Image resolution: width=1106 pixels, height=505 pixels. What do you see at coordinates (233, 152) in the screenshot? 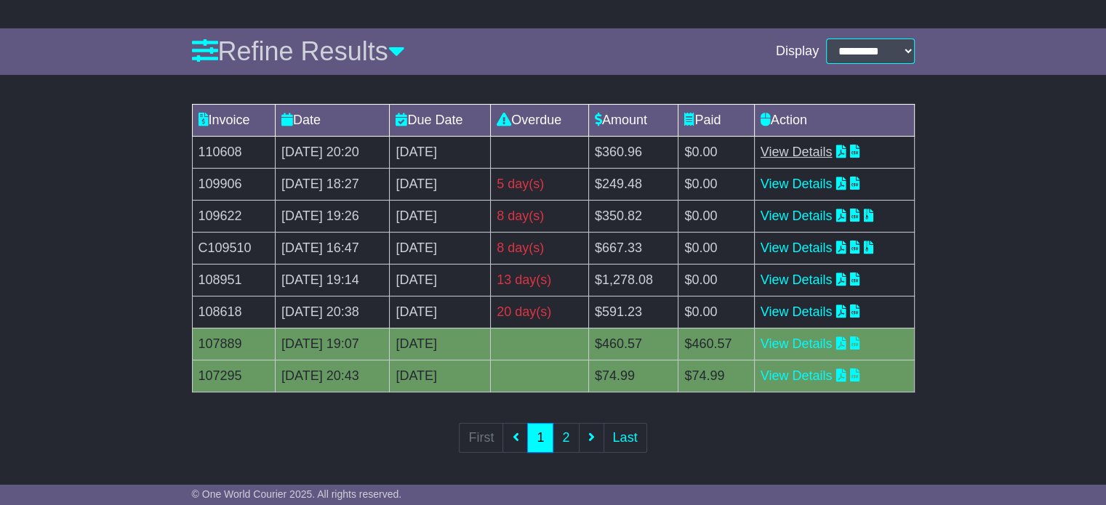
I see `td: 110608` at bounding box center [233, 152].